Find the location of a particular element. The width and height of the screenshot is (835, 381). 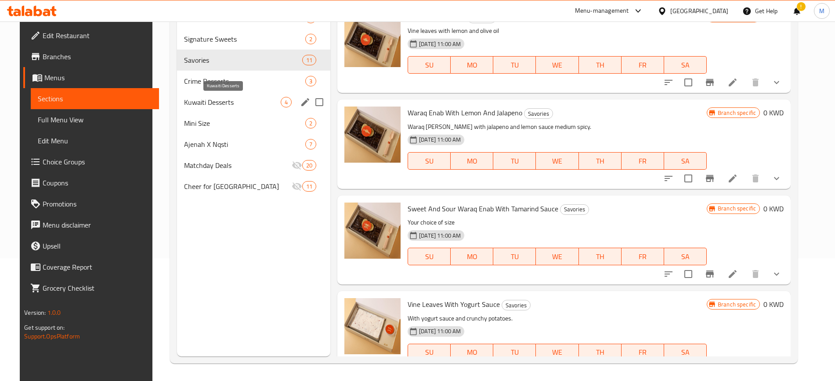

div: Crime Desserts3 is located at coordinates (253, 81).